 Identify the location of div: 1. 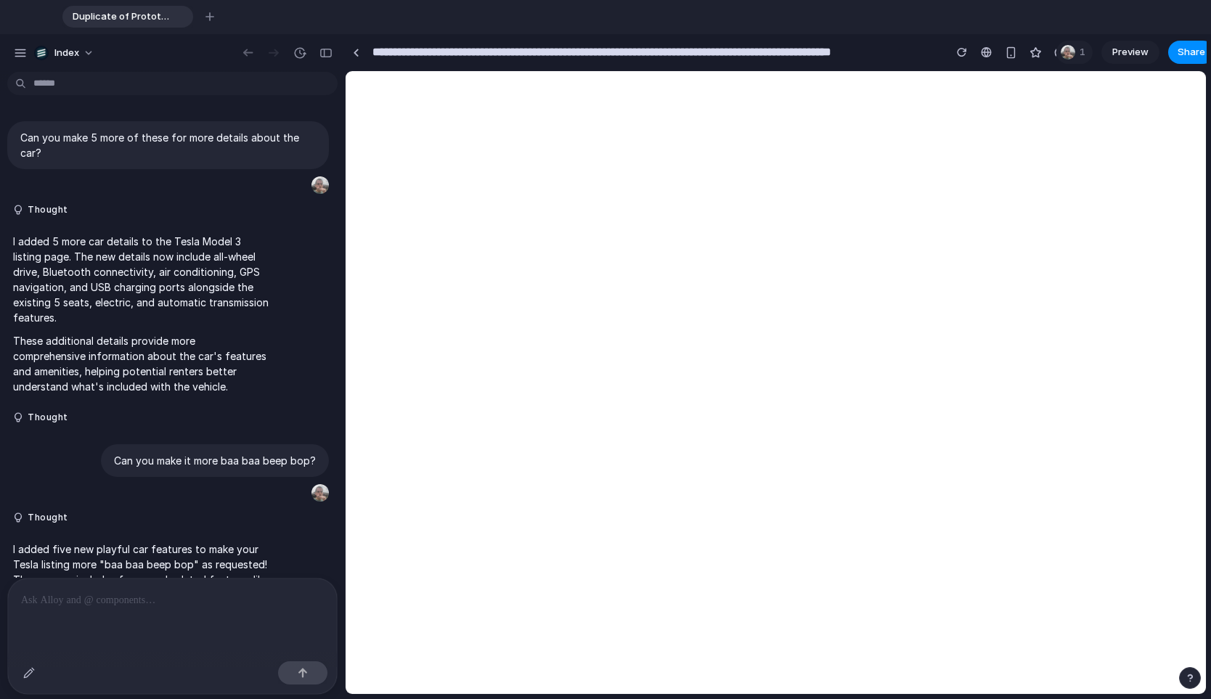
(1074, 52).